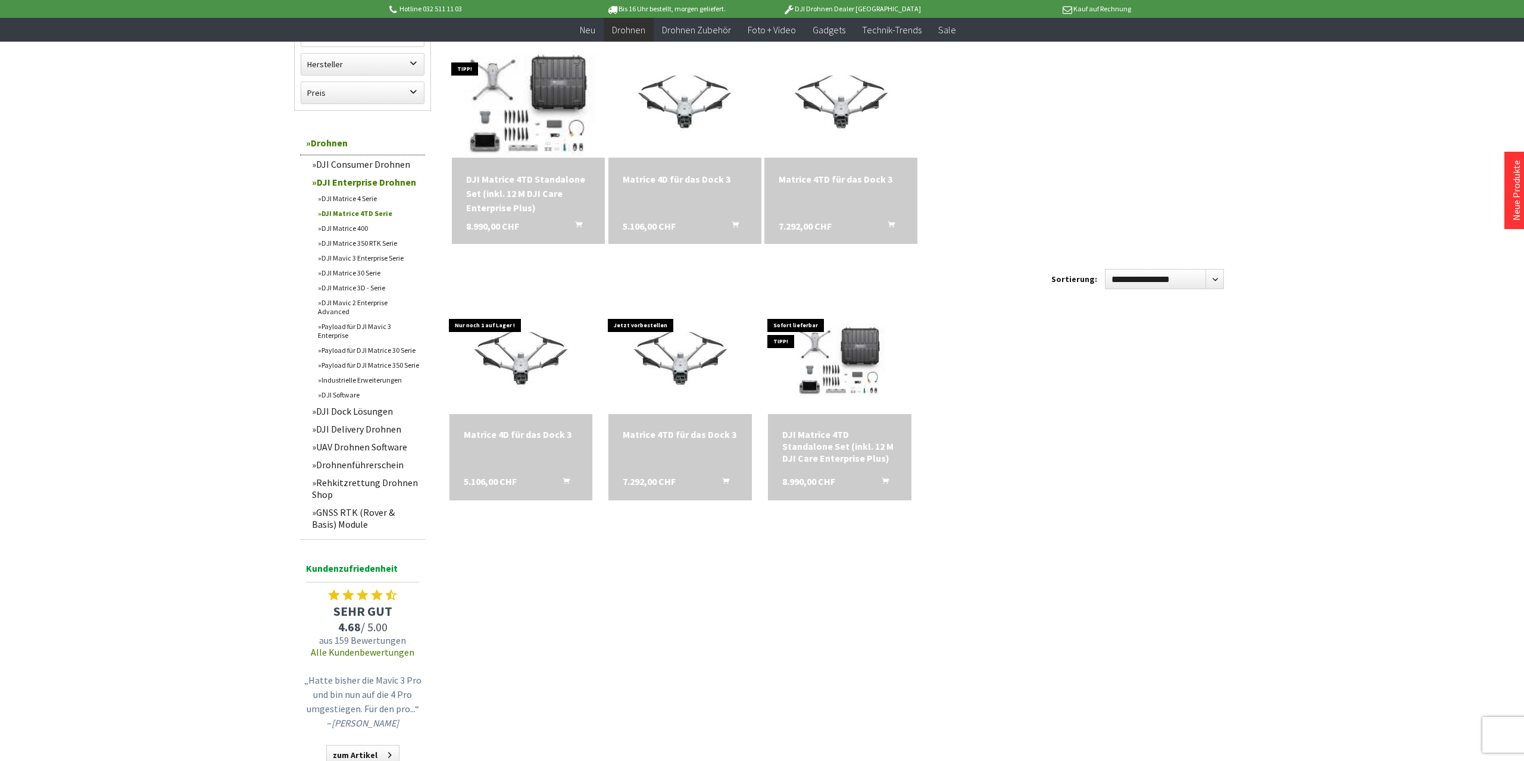 The width and height of the screenshot is (1524, 761). Describe the element at coordinates (369, 365) in the screenshot. I see `a: Payload für DJI Matrice 350 Serie` at that location.